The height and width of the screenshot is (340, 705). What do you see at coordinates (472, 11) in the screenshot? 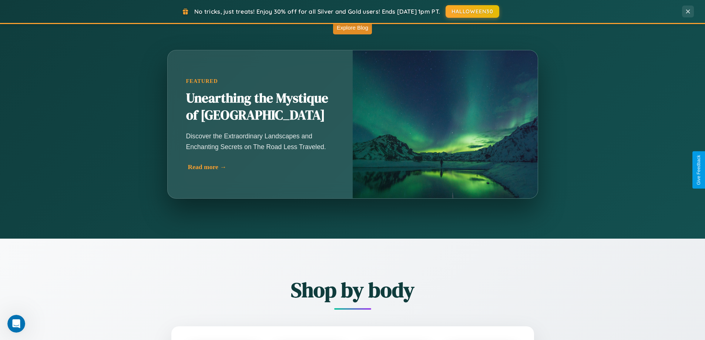
I see `button: HALLOWEEN30` at bounding box center [472, 11].